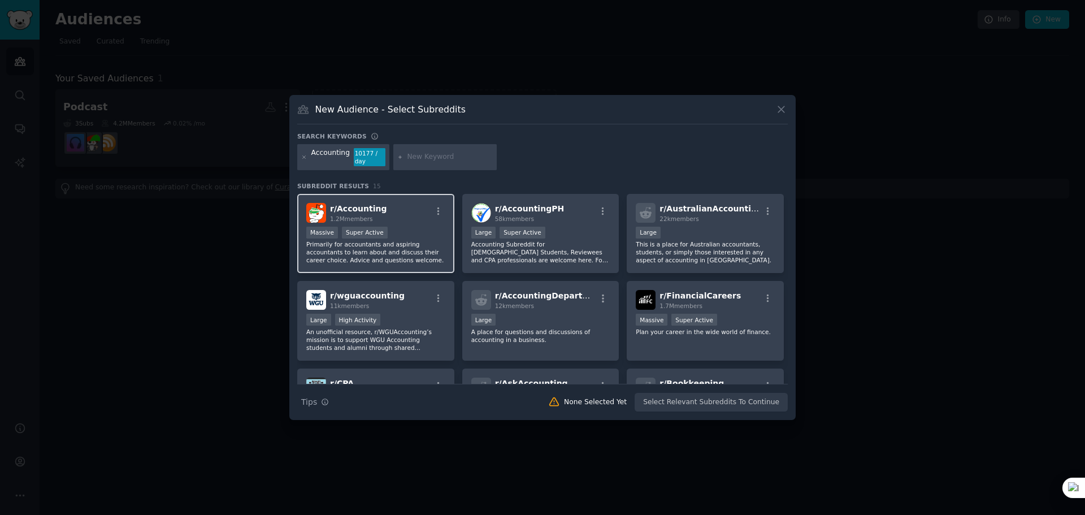 The width and height of the screenshot is (1085, 515). What do you see at coordinates (309, 402) in the screenshot?
I see `span: Tips` at bounding box center [309, 402].